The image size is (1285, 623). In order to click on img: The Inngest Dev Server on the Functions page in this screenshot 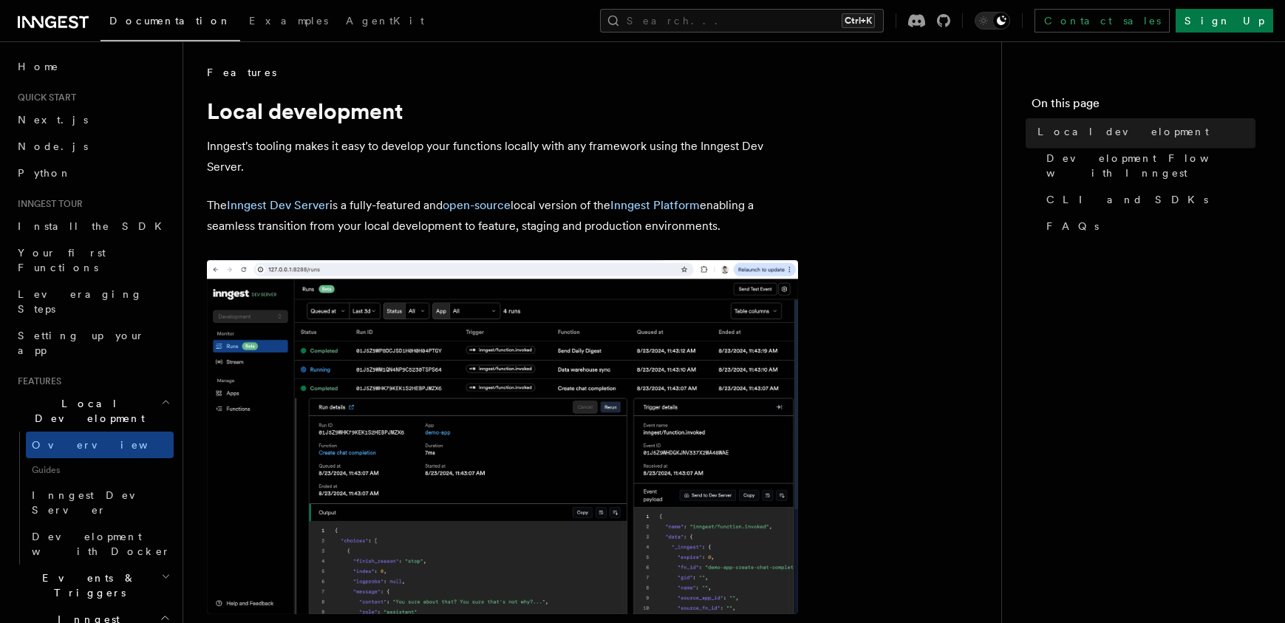, I will do `click(502, 437)`.